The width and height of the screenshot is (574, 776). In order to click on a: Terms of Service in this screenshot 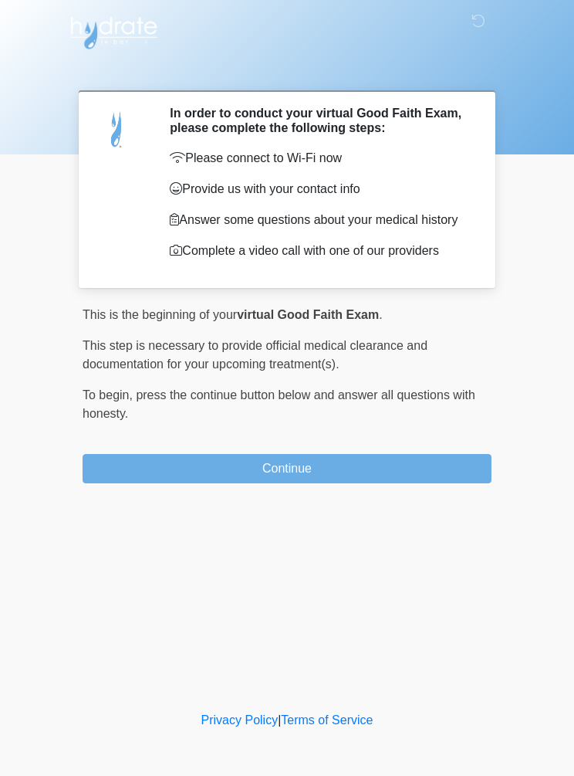, I will do `click(326, 719)`.